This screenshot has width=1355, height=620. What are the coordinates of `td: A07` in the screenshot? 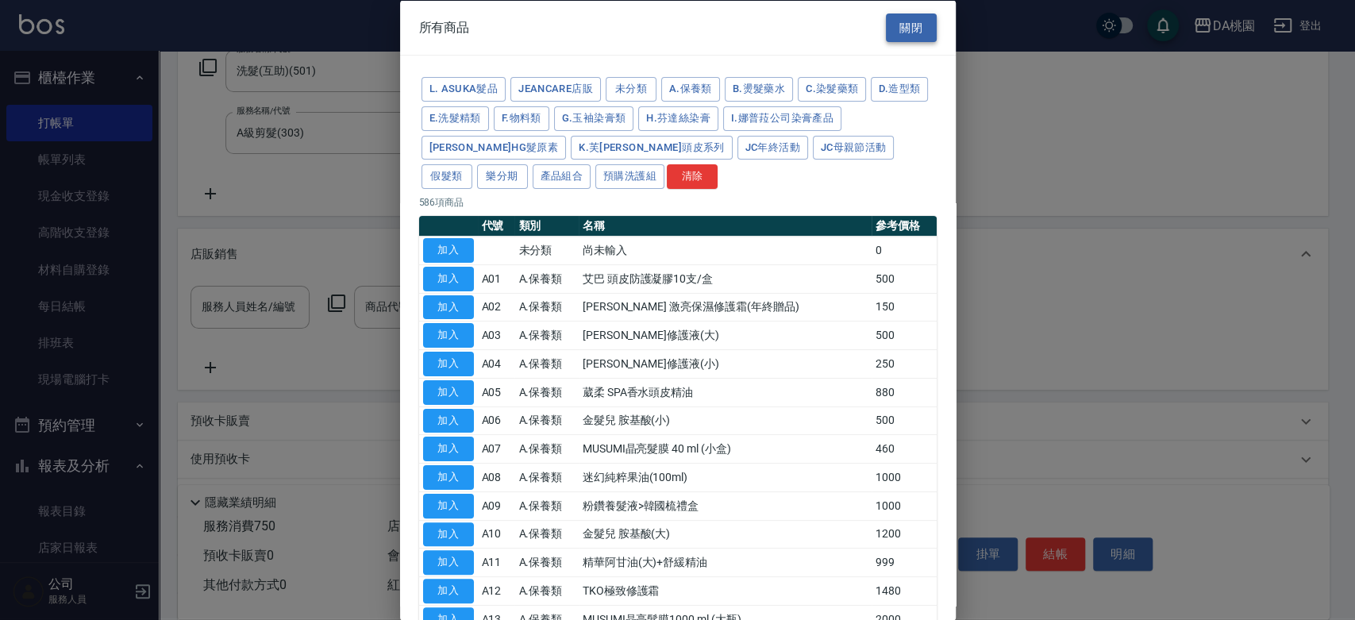 It's located at (496, 448).